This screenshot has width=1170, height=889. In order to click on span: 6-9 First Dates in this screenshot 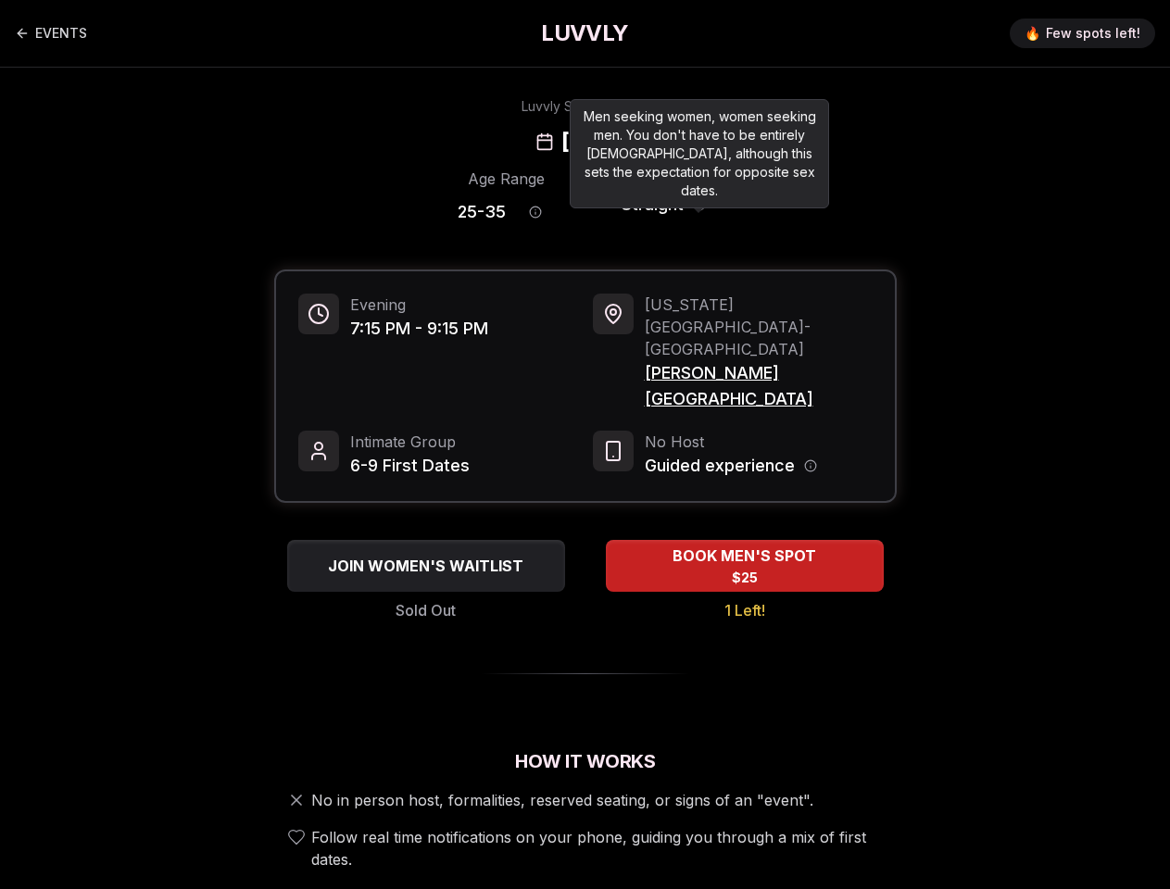, I will do `click(409, 466)`.